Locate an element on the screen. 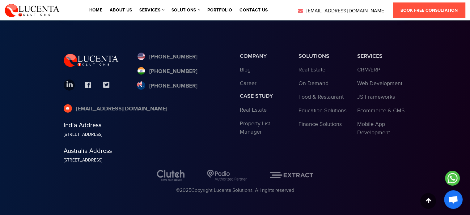  a: About Us is located at coordinates (121, 10).